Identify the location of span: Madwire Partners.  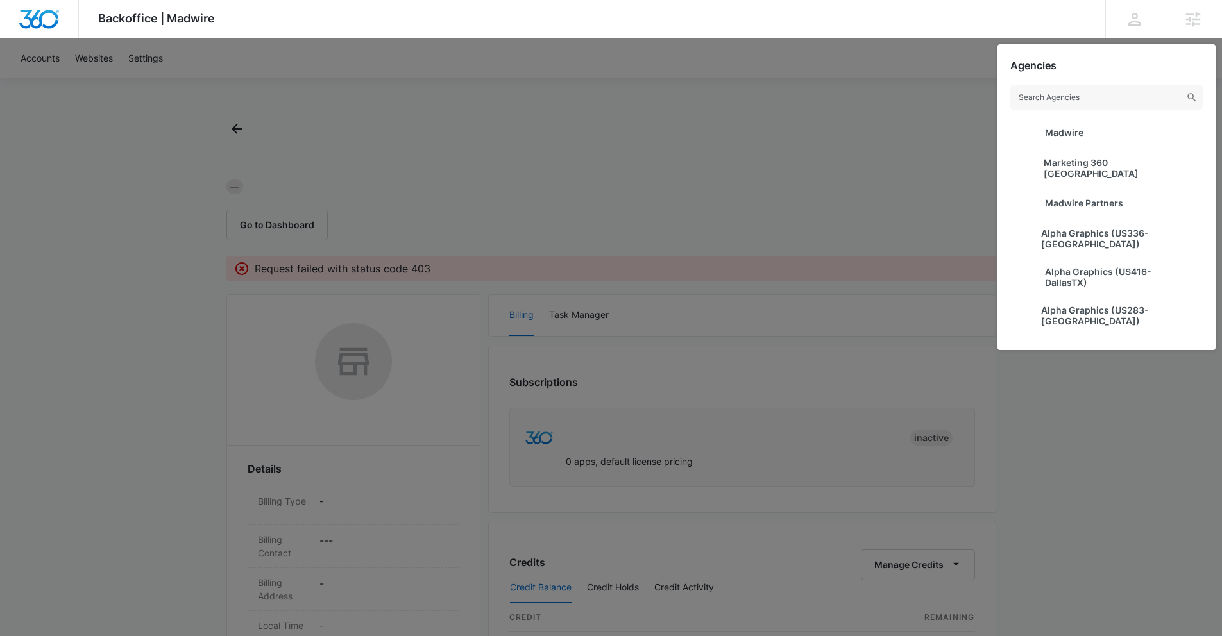
(1084, 203).